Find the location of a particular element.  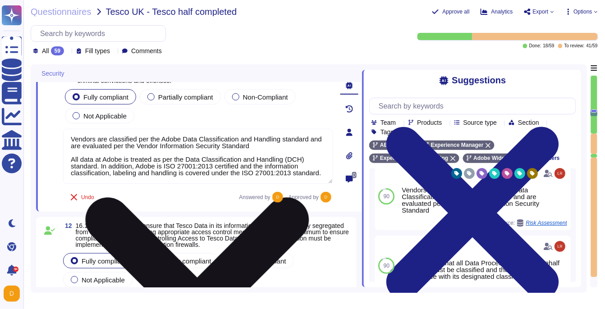

span: Questionnaires is located at coordinates (61, 12).